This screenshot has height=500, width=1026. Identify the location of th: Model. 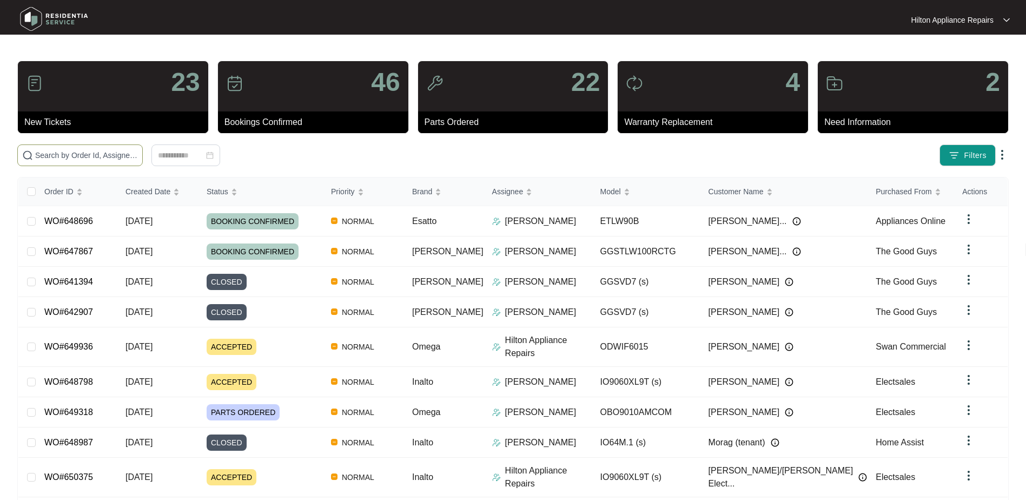
(646, 191).